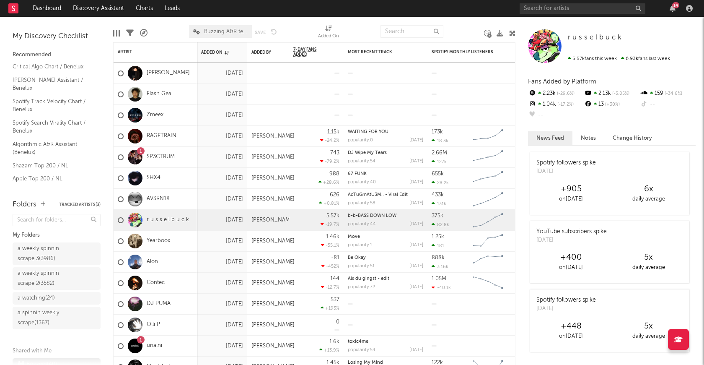 The height and width of the screenshot is (365, 704). I want to click on div: +905, so click(571, 189).